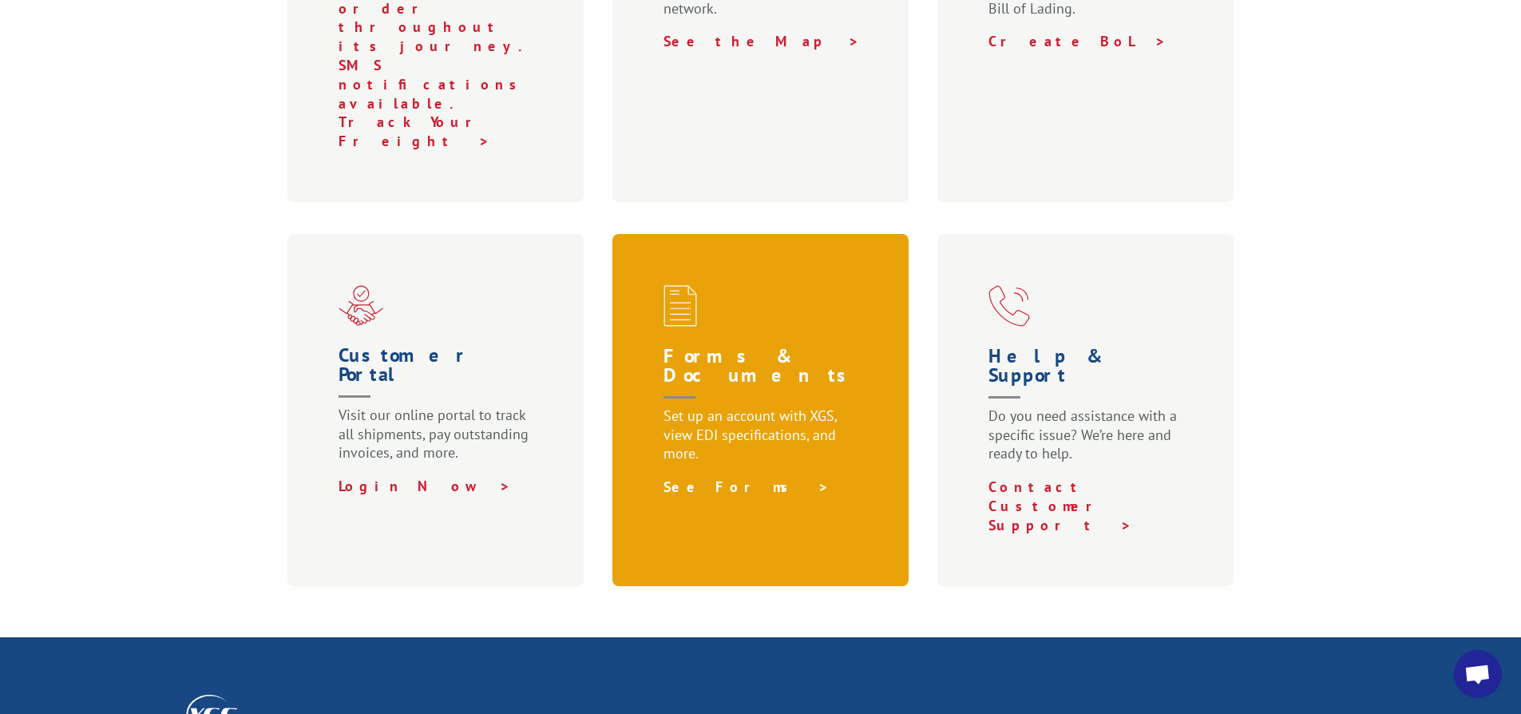  What do you see at coordinates (416, 131) in the screenshot?
I see `a: Track Your Freight >` at bounding box center [416, 131].